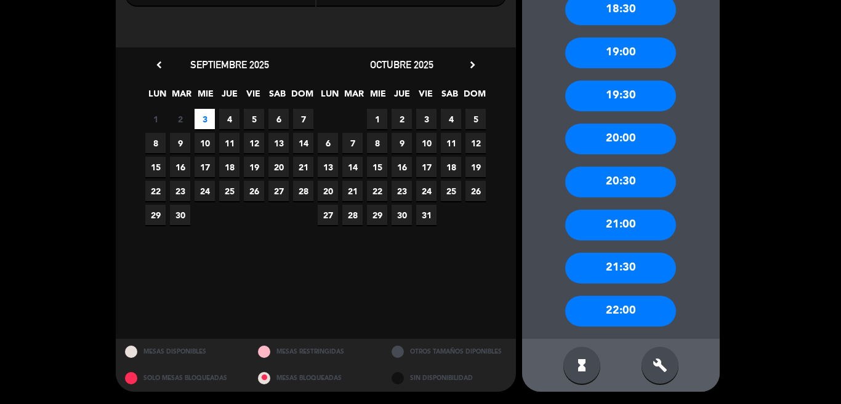 The height and width of the screenshot is (404, 841). I want to click on div: 20:00, so click(621, 139).